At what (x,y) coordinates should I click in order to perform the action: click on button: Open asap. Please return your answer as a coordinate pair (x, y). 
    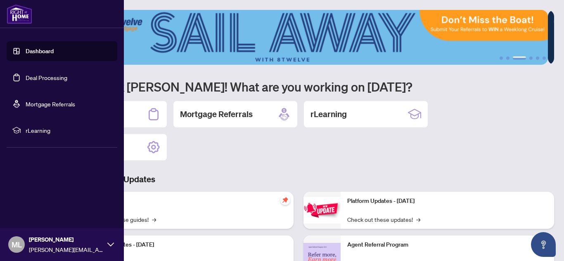
    Looking at the image, I should click on (543, 245).